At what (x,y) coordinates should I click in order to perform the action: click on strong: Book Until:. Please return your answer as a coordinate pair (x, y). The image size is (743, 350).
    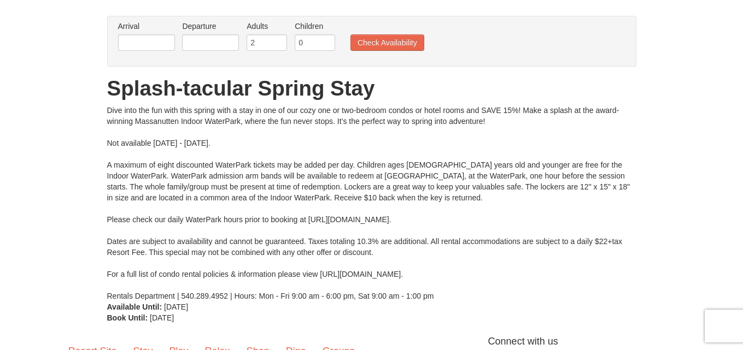
    Looking at the image, I should click on (127, 318).